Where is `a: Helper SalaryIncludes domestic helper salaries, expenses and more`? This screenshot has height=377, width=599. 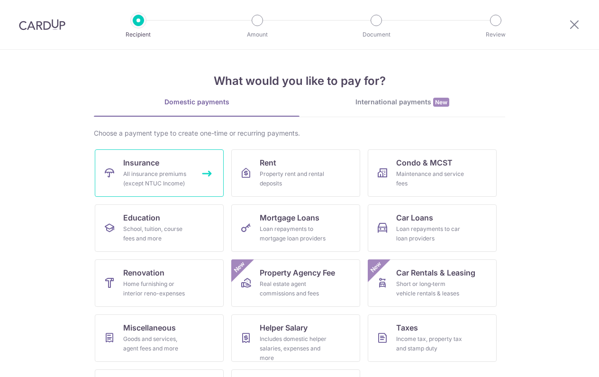
a: Helper SalaryIncludes domestic helper salaries, expenses and more is located at coordinates (296, 338).